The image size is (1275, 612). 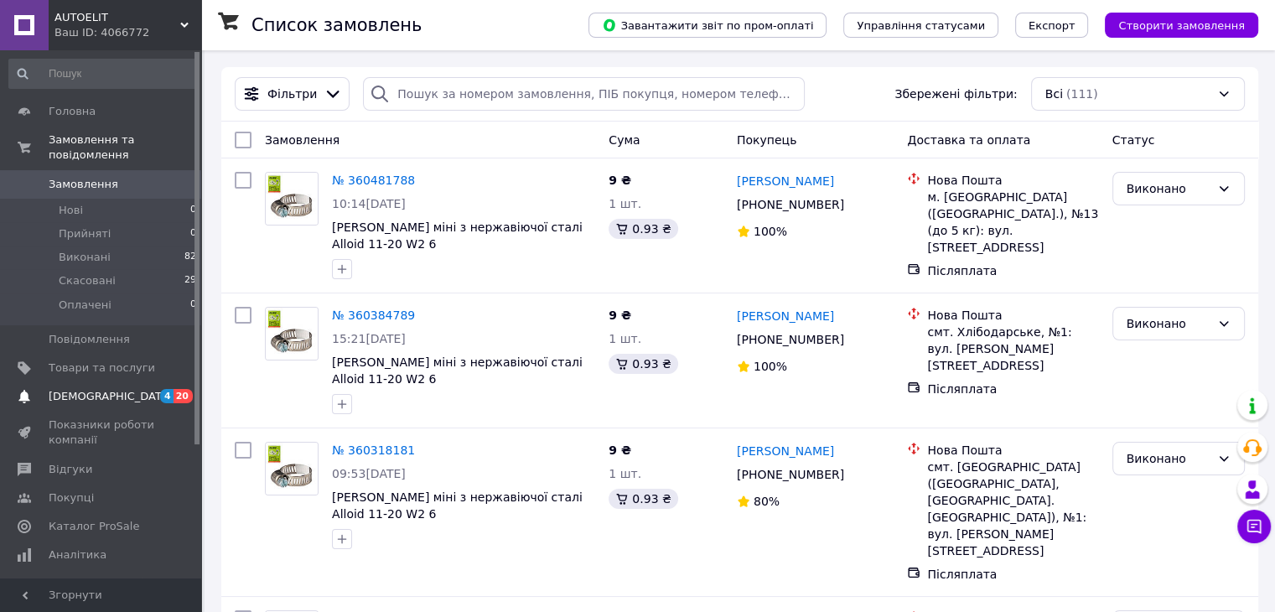 What do you see at coordinates (373, 315) in the screenshot?
I see `a: № 360384789` at bounding box center [373, 315].